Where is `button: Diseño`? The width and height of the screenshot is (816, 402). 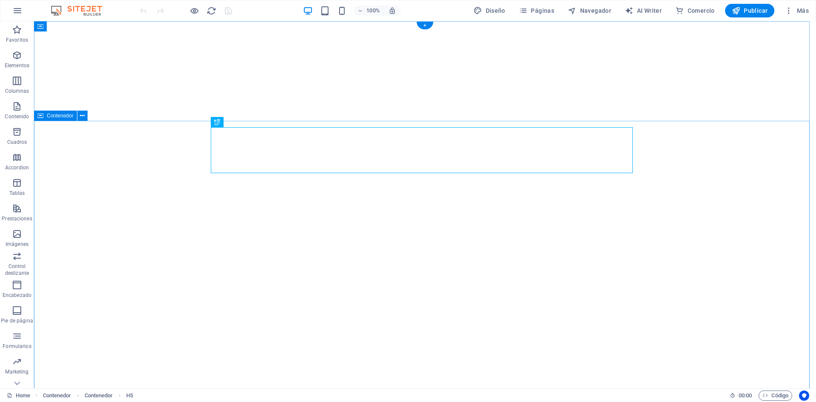
button: Diseño is located at coordinates (489, 11).